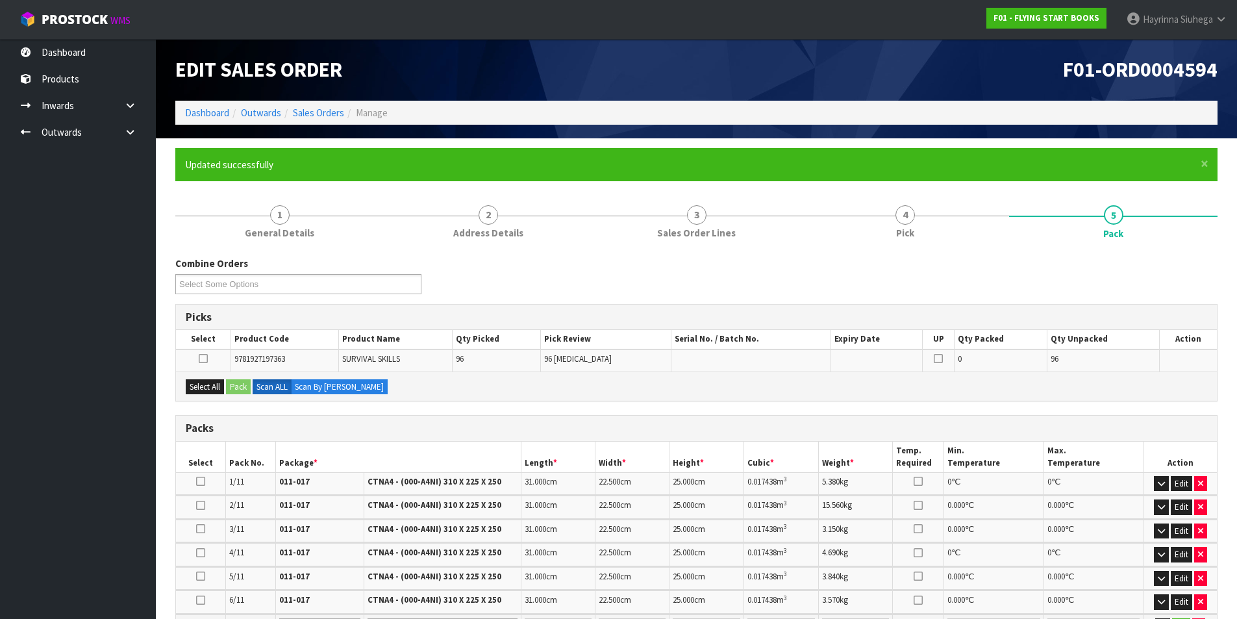 Image resolution: width=1237 pixels, height=619 pixels. What do you see at coordinates (633, 457) in the screenshot?
I see `th: Width` at bounding box center [633, 457].